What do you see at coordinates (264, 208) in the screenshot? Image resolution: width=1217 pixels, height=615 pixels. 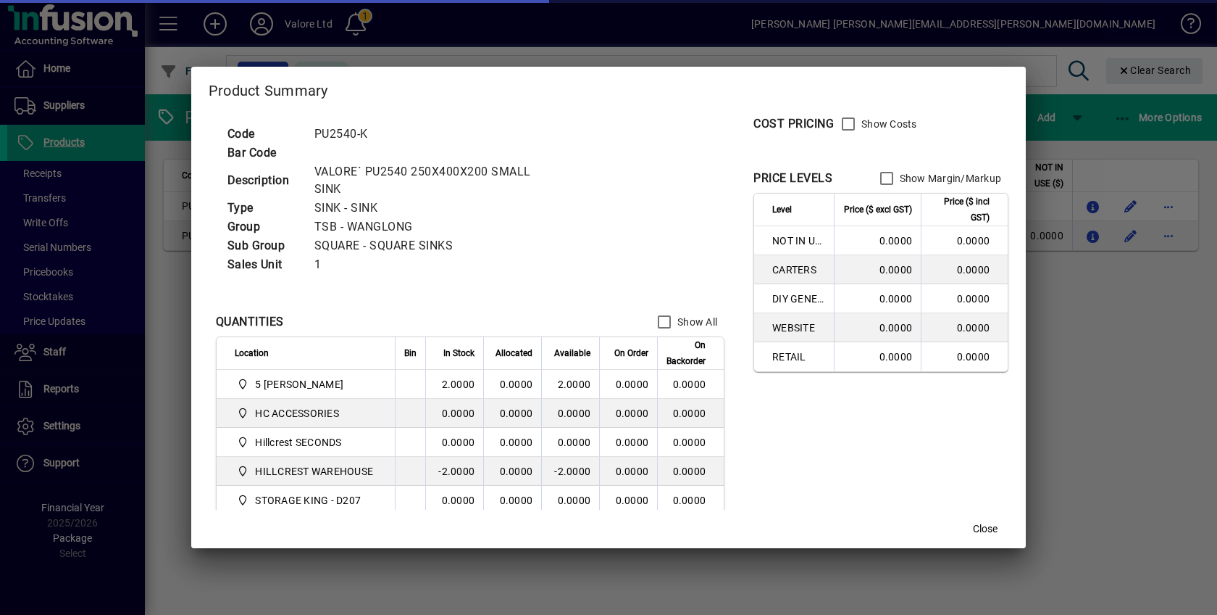 I see `td: Type` at bounding box center [264, 208].